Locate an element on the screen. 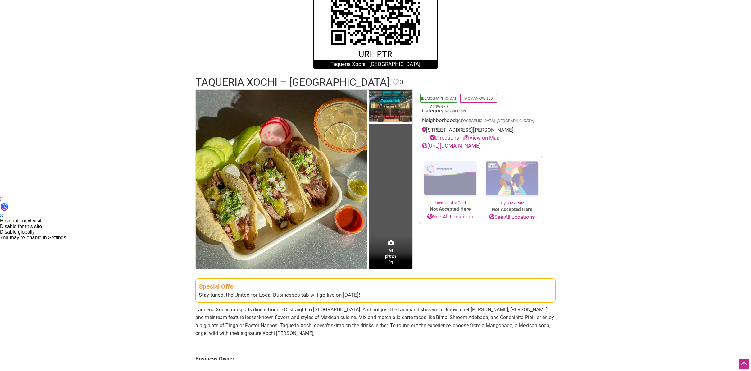 The height and width of the screenshot is (371, 751). div: Scroll Back to Top is located at coordinates (743, 363).